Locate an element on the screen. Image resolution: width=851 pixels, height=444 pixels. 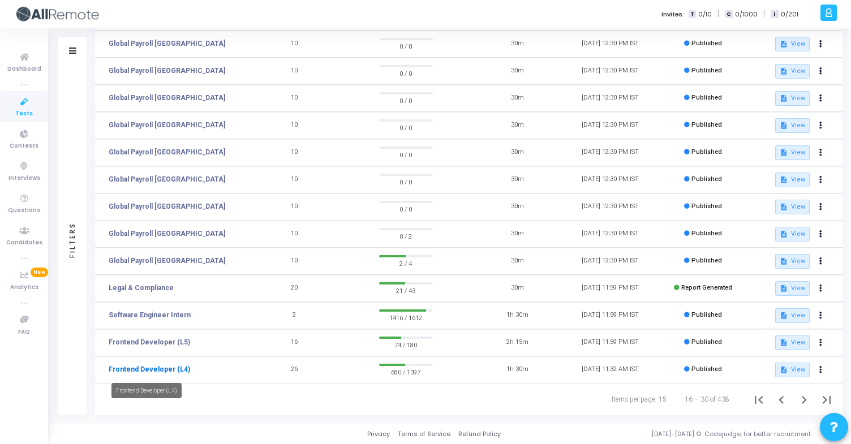
span: Interviews is located at coordinates (24, 178).